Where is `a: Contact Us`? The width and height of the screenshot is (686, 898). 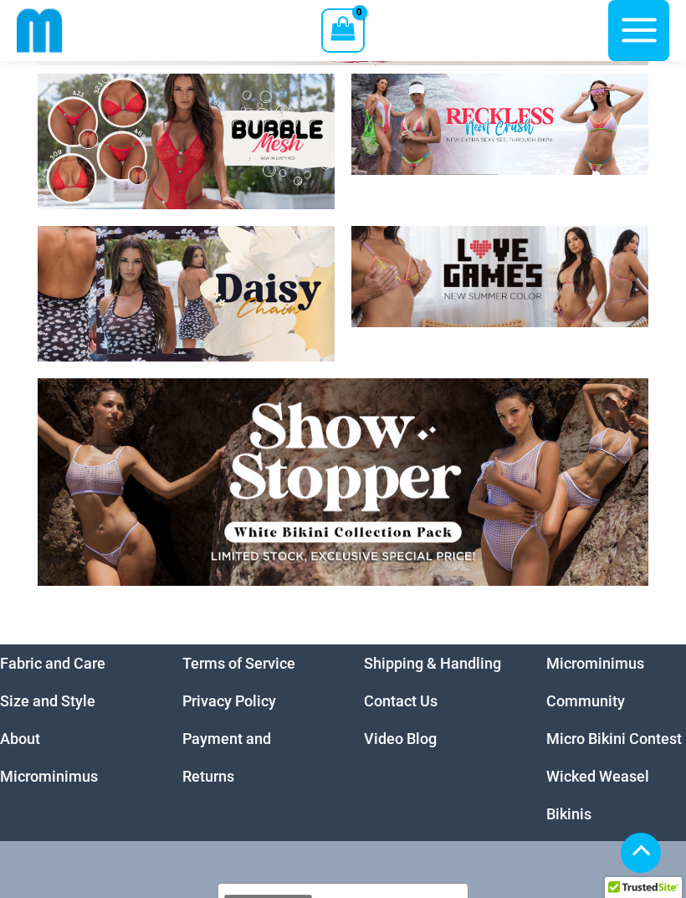
a: Contact Us is located at coordinates (401, 701).